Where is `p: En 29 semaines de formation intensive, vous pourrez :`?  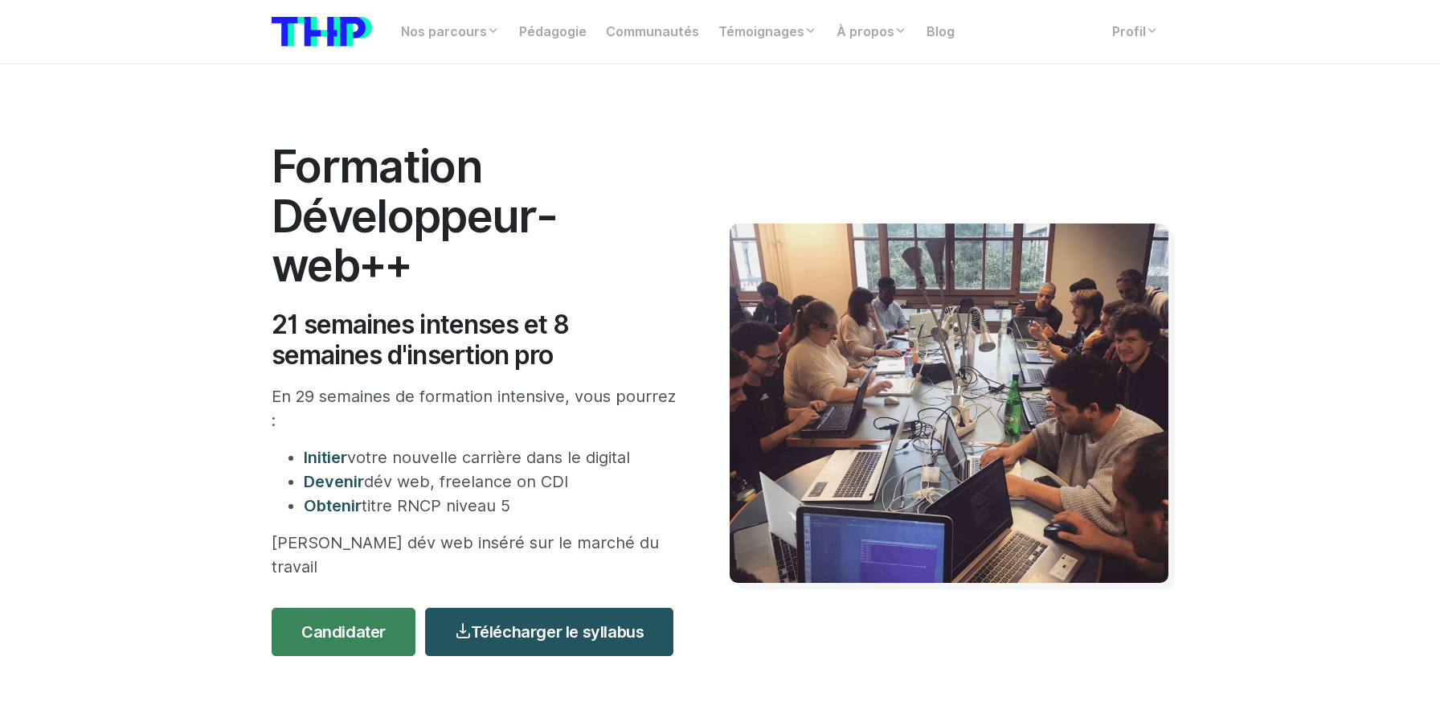 p: En 29 semaines de formation intensive, vous pourrez : is located at coordinates (477, 408).